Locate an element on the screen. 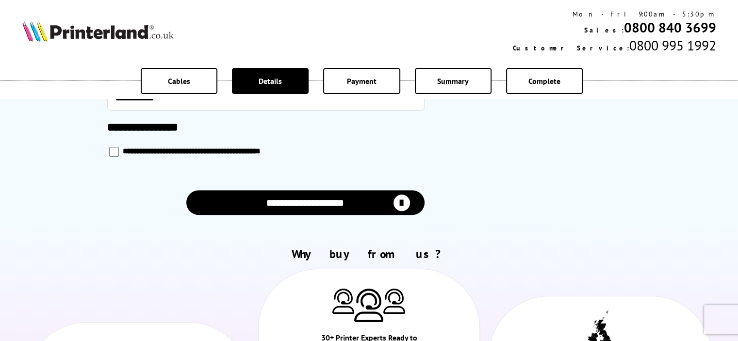 Image resolution: width=738 pixels, height=341 pixels. div: Mon - Fri 9:00am - 5:30pm is located at coordinates (614, 14).